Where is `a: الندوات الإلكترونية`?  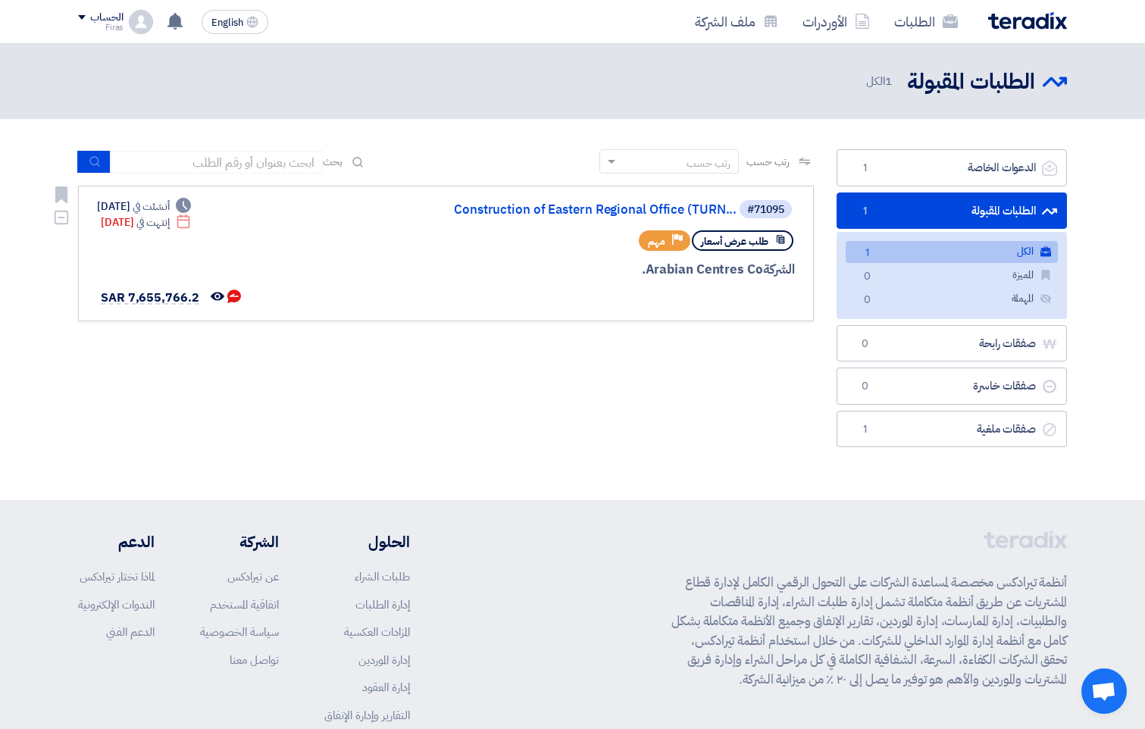 a: الندوات الإلكترونية is located at coordinates (116, 605).